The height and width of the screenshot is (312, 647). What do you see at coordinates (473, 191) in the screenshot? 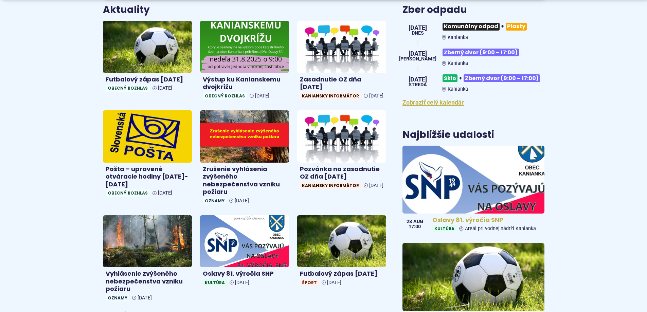
I see `a: Oslavy 81. výročia SNP KultúraAreál pri vodnej nádrži Kanianka 28 aug 17:00` at bounding box center [473, 191].